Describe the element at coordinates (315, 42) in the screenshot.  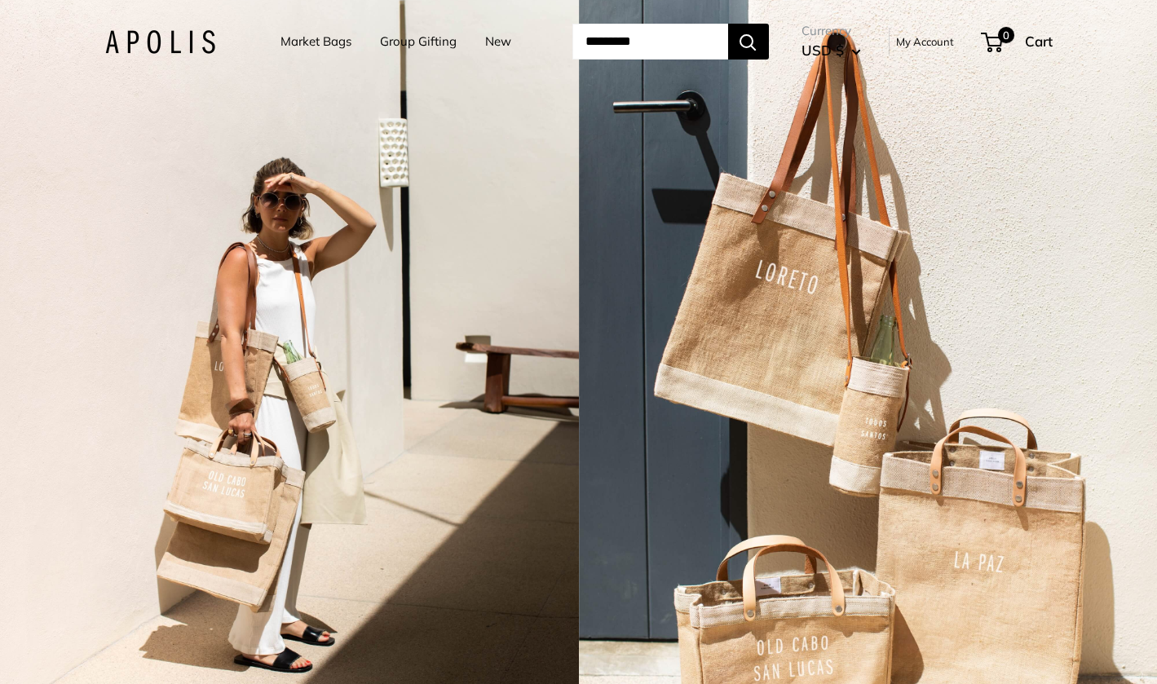
I see `a: Market Bags` at that location.